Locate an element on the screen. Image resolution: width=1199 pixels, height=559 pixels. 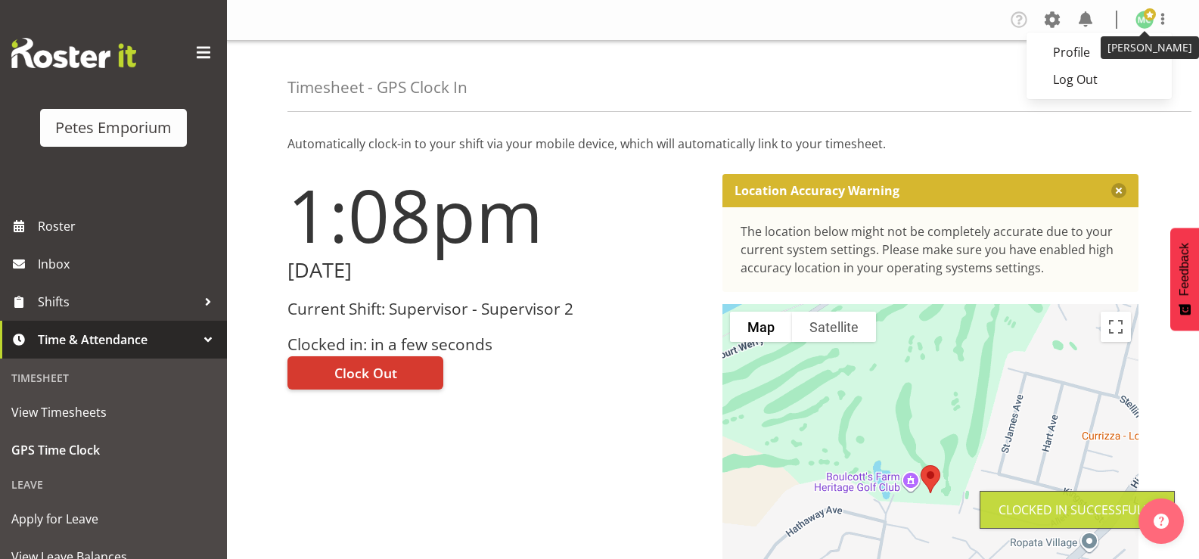
div: Petes Emporium is located at coordinates (114, 128).